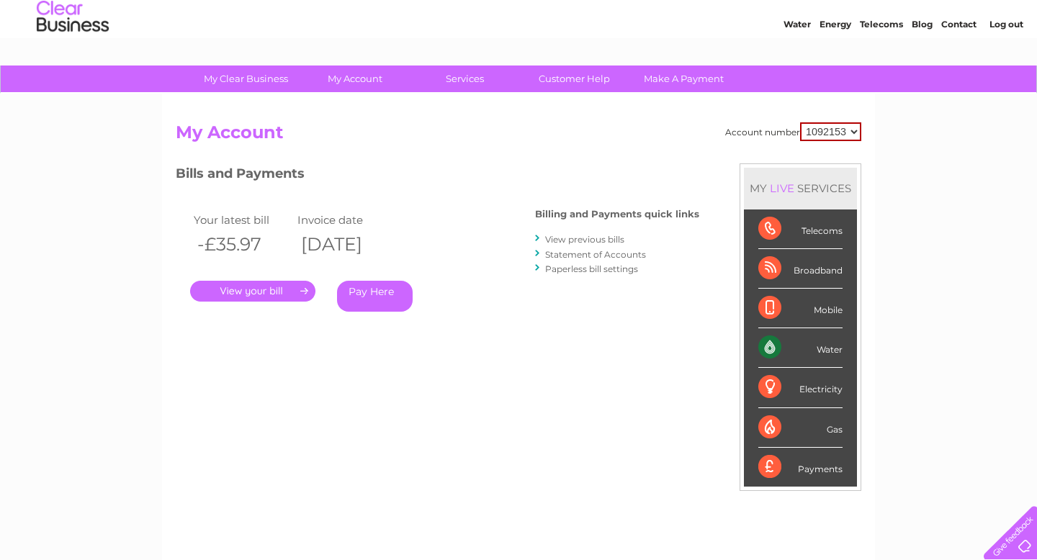 The image size is (1037, 560). I want to click on div: Electricity, so click(800, 388).